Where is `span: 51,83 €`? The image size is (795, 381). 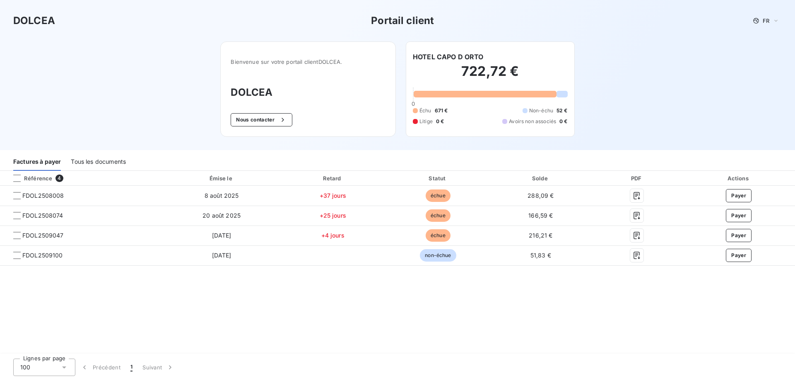
span: 51,83 € is located at coordinates (541, 255).